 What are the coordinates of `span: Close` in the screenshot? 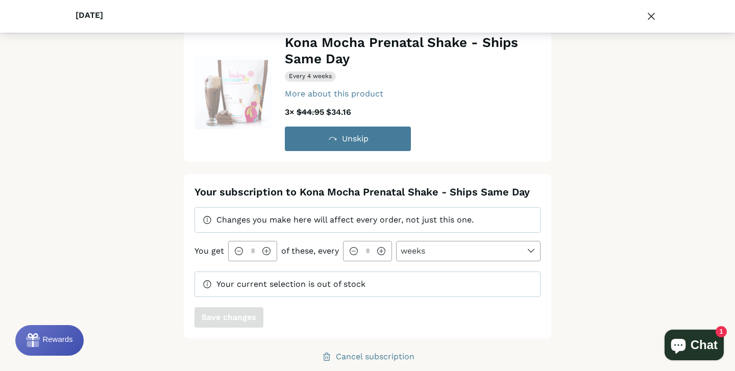 It's located at (651, 16).